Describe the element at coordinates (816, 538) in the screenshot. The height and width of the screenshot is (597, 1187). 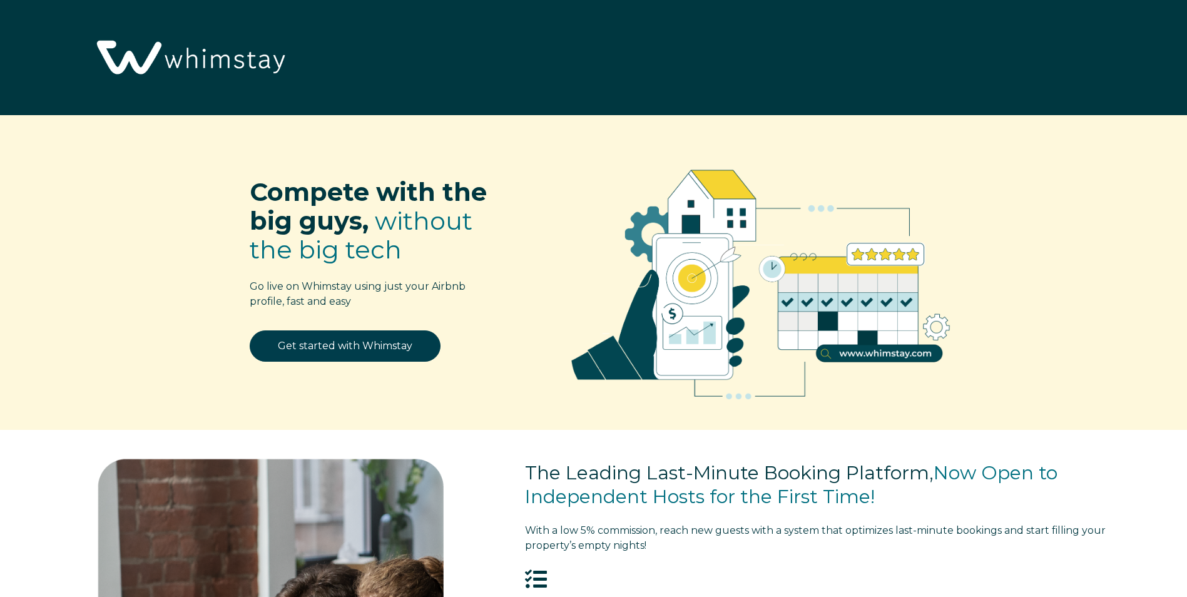
I see `span: tart filling your property’s empty nights!` at that location.